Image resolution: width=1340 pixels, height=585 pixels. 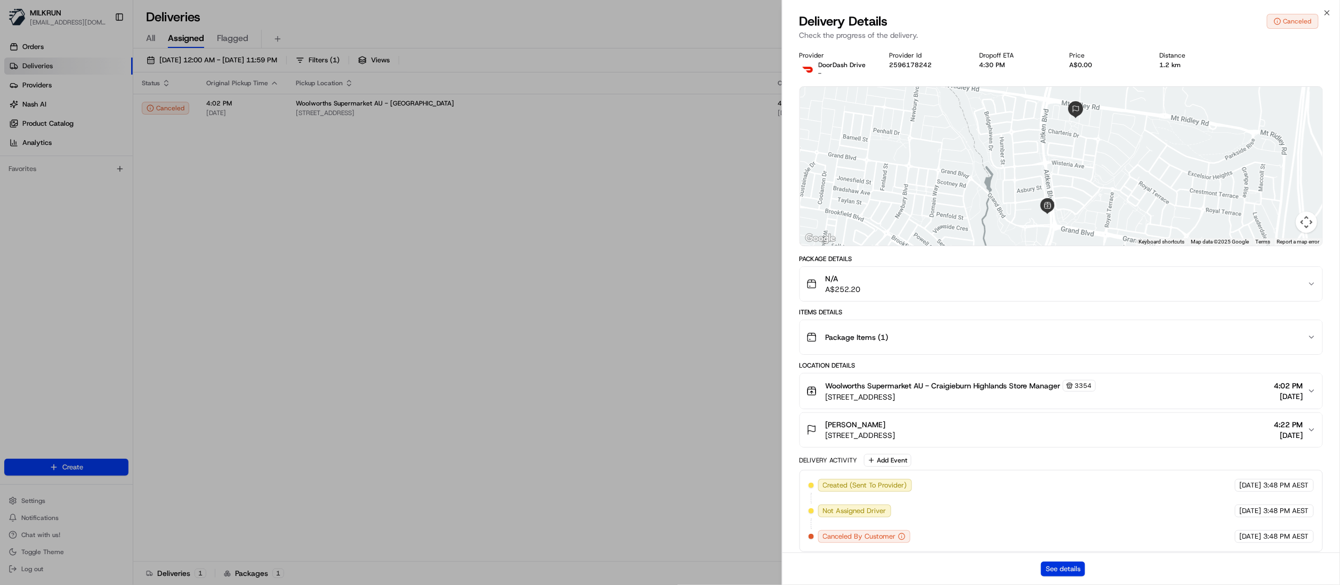 What do you see at coordinates (843, 289) in the screenshot?
I see `span: A$252.20` at bounding box center [843, 289].